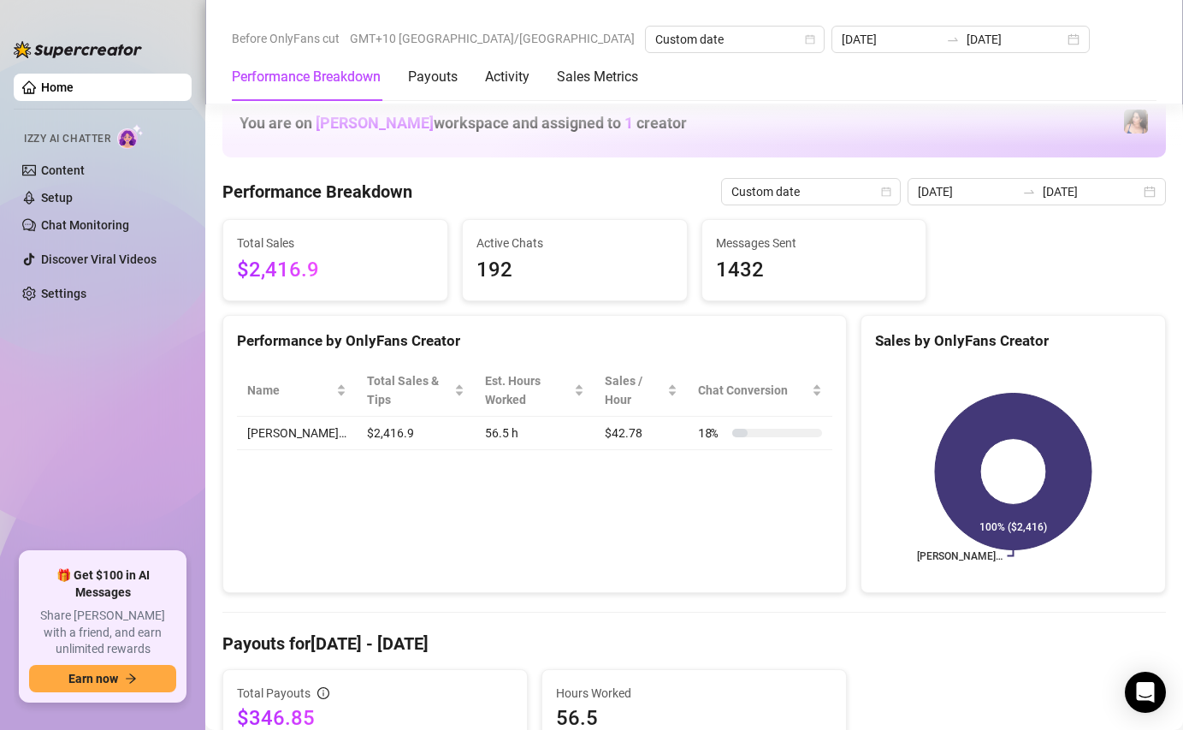 Image resolution: width=1183 pixels, height=730 pixels. What do you see at coordinates (528, 390) in the screenshot?
I see `div: Est. Hours Worked` at bounding box center [528, 390].